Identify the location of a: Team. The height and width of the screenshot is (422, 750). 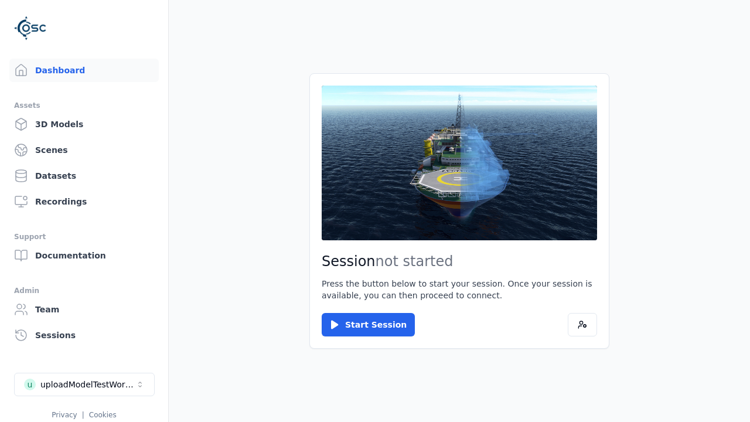
(84, 309).